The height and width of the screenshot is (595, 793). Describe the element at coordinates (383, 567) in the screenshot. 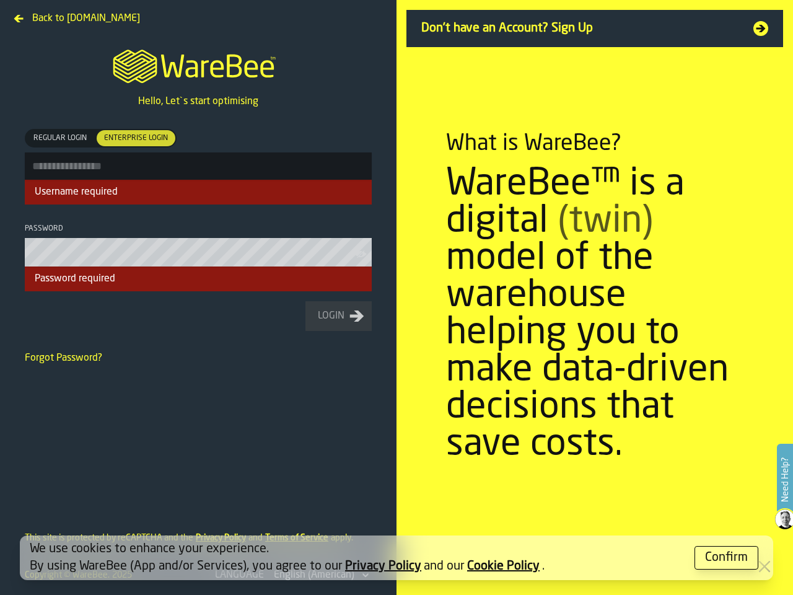

I see `a: Privacy Policy` at that location.